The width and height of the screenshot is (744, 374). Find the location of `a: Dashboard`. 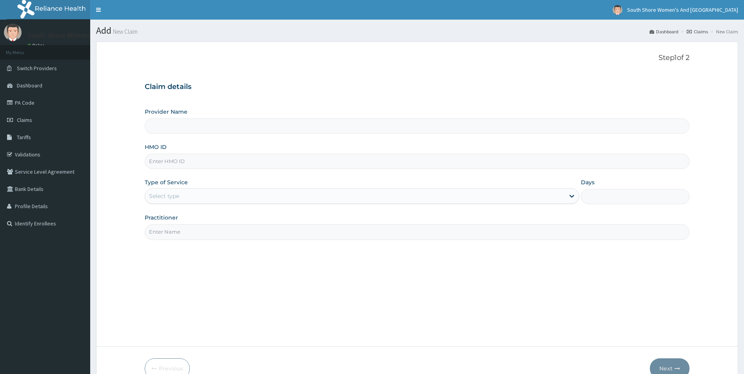

a: Dashboard is located at coordinates (664, 31).